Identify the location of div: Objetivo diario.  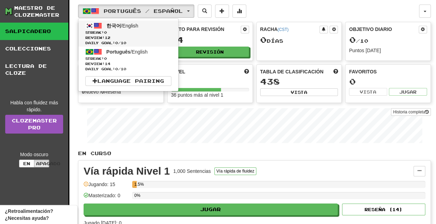
(384, 30).